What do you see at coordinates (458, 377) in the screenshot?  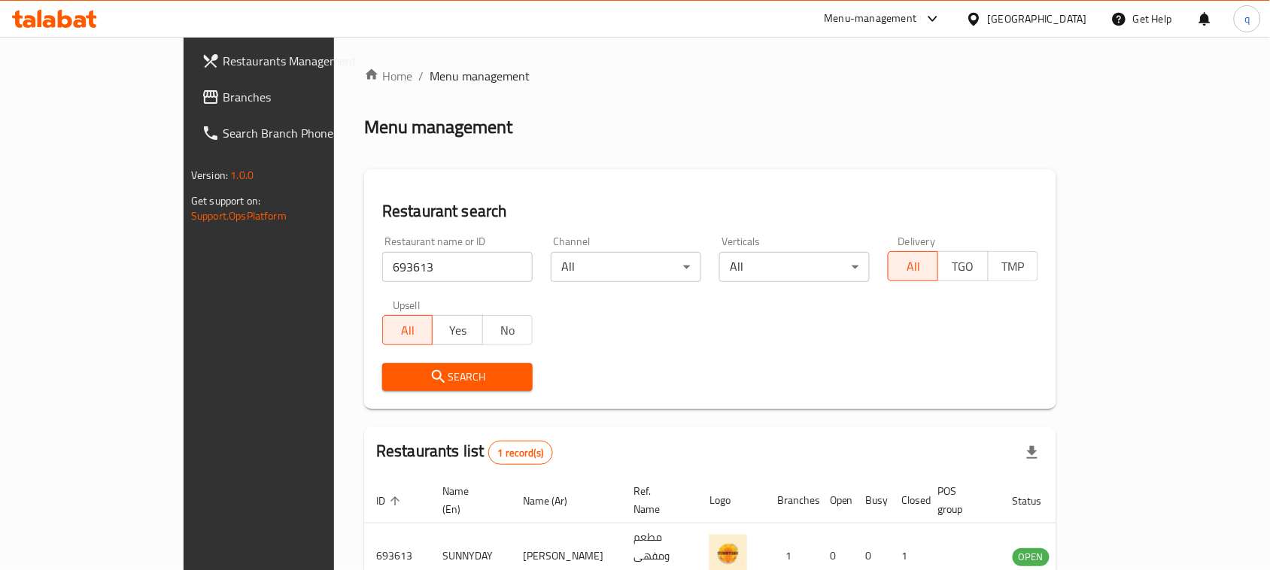 I see `span: Search` at bounding box center [458, 377].